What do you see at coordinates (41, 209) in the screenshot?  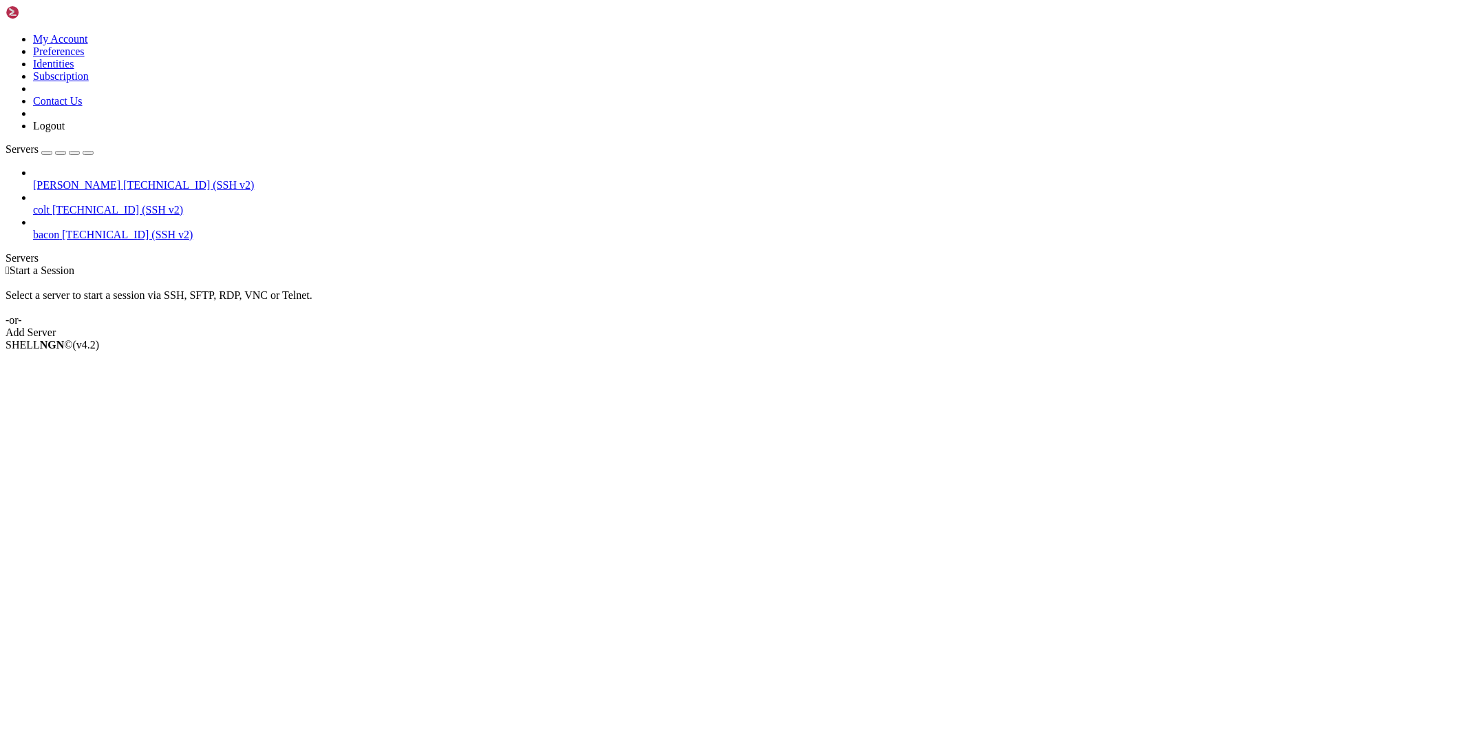 I see `span: colt` at bounding box center [41, 209].